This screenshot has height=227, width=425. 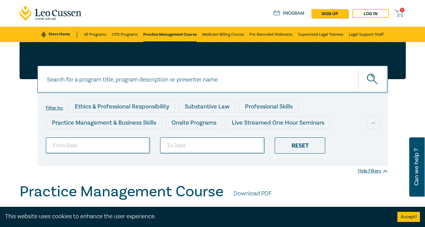 What do you see at coordinates (373, 171) in the screenshot?
I see `div: Hide Filters` at bounding box center [373, 171].